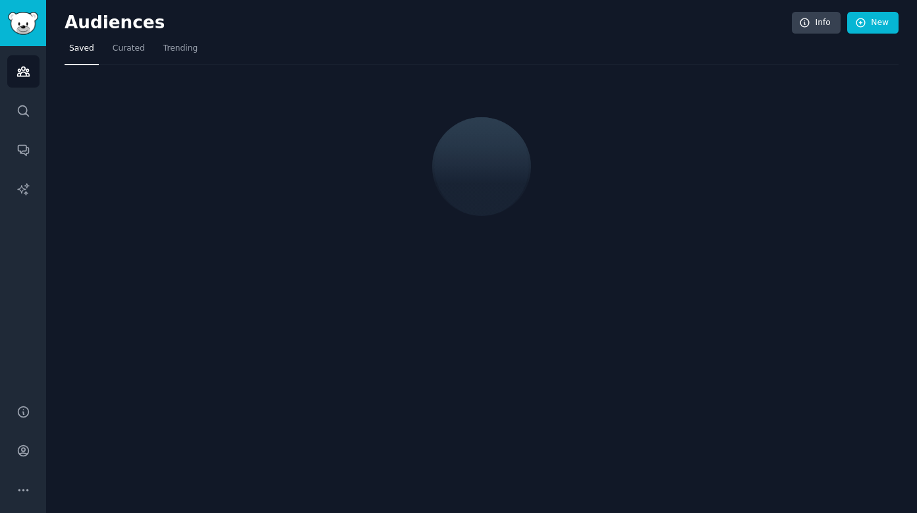 The width and height of the screenshot is (917, 513). I want to click on h2: Audiences, so click(428, 23).